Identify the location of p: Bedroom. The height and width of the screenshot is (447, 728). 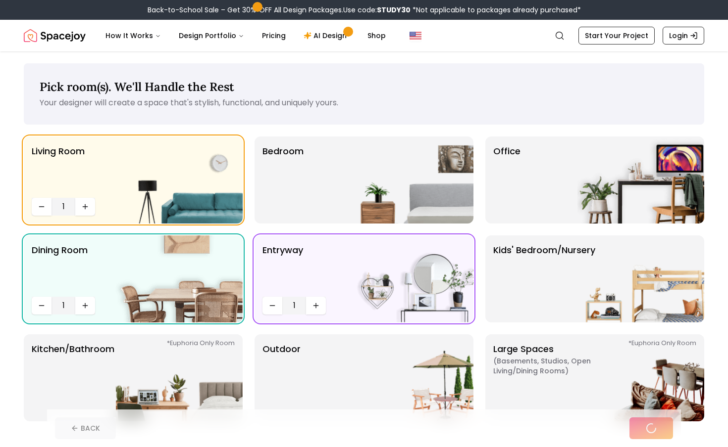
(283, 180).